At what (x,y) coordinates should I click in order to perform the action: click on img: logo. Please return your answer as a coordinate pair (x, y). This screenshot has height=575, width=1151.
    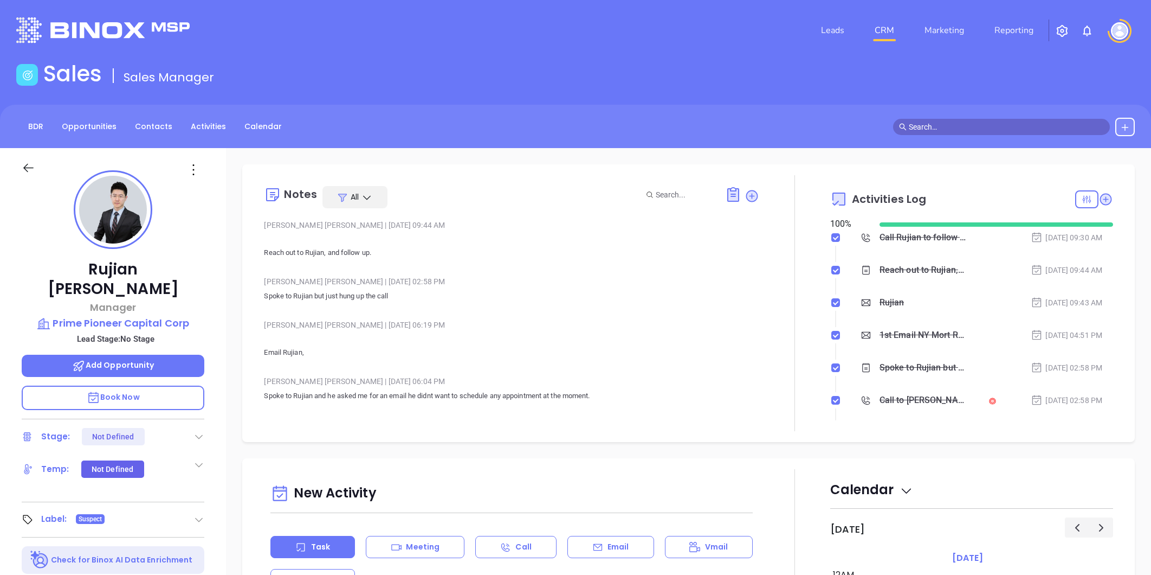
    Looking at the image, I should click on (103, 30).